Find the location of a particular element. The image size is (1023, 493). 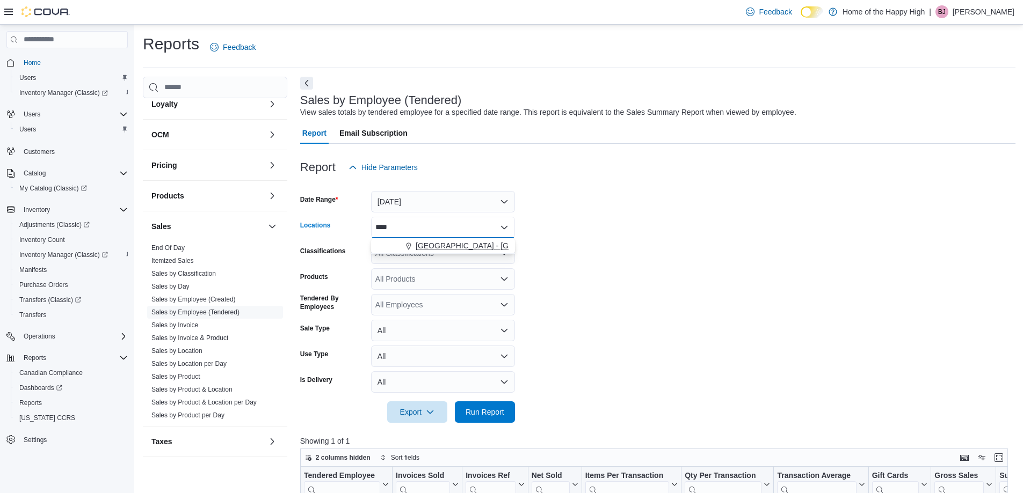

button: Next is located at coordinates (307, 83).